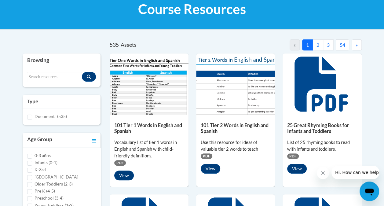  Describe the element at coordinates (61, 60) in the screenshot. I see `h3: Browsing` at that location.